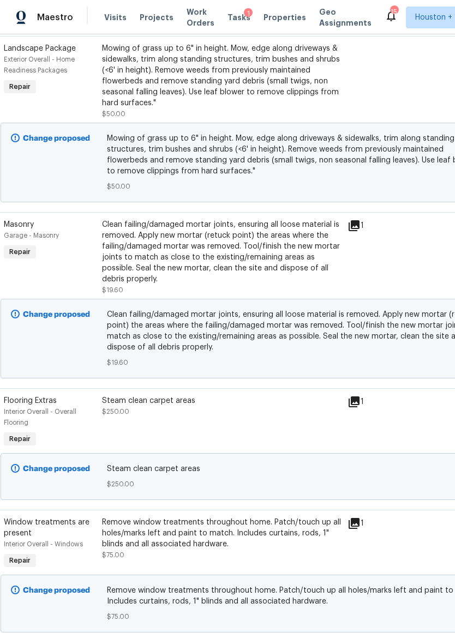 The image size is (455, 633). I want to click on span: $75.00, so click(113, 555).